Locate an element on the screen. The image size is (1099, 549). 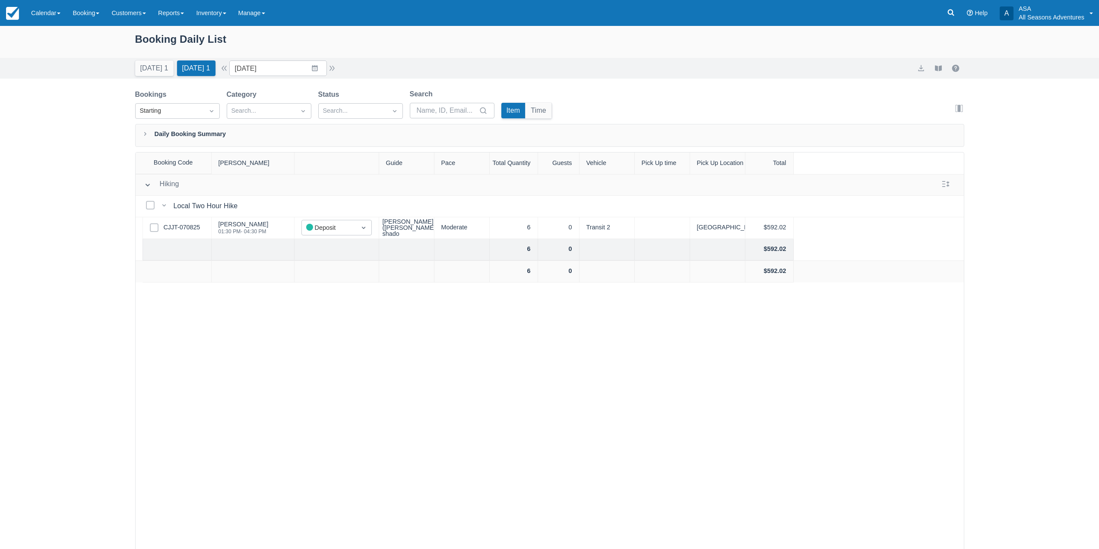
span: Help is located at coordinates (981, 13).